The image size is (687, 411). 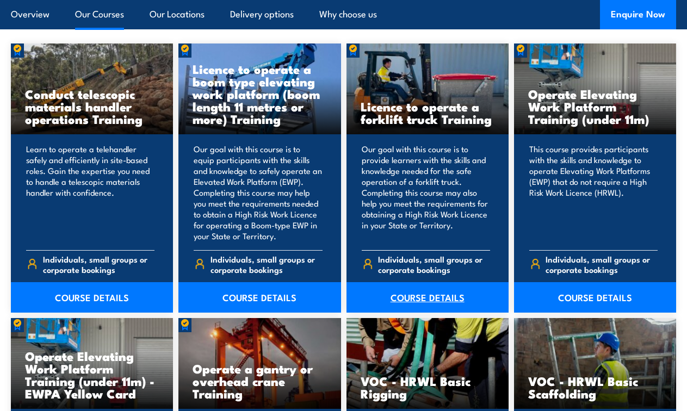 What do you see at coordinates (595, 106) in the screenshot?
I see `h3: Operate Elevating Work Platform Training (under 11m)` at bounding box center [595, 106].